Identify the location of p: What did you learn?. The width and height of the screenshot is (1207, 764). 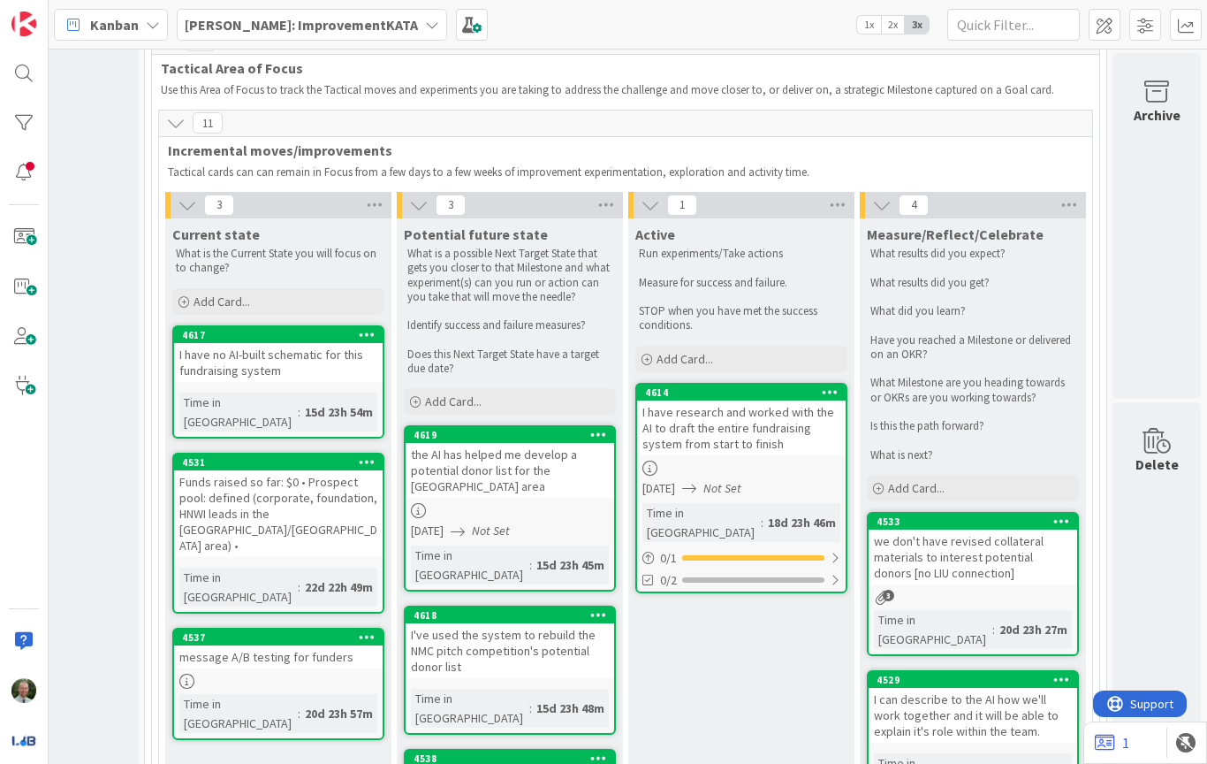
(973, 311).